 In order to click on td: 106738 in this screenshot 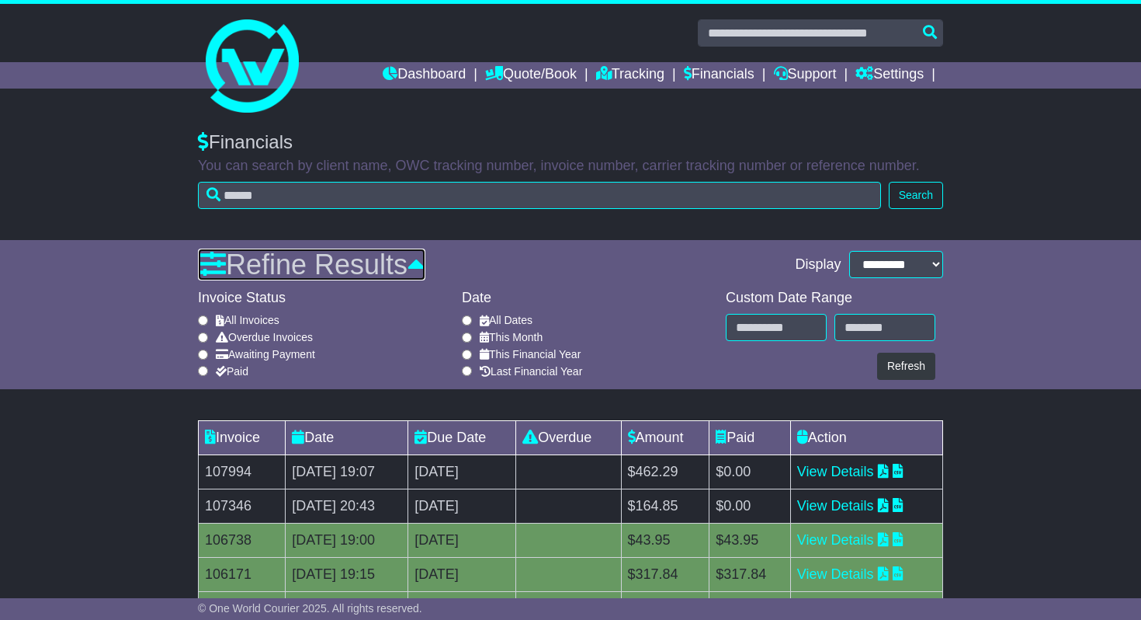, I will do `click(242, 540)`.